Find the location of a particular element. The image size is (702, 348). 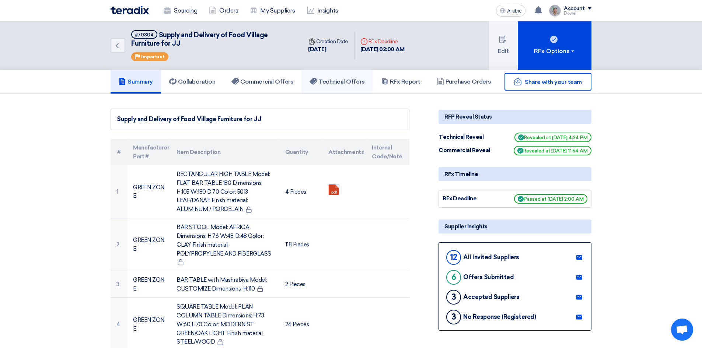

font: 1 is located at coordinates (117, 192).